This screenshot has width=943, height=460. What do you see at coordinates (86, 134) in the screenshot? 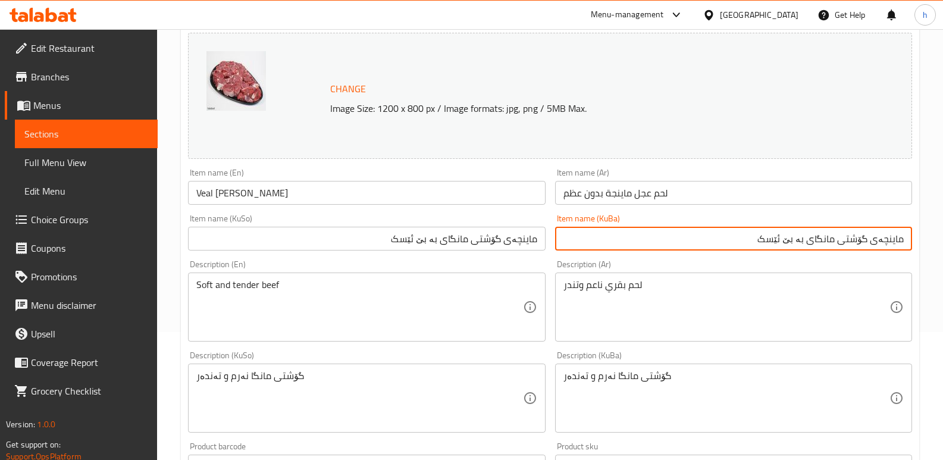
I see `span: Sections` at bounding box center [86, 134].